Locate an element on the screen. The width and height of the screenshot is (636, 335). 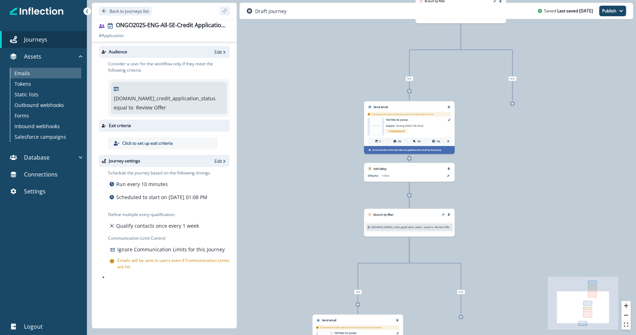
button: sidebar collapse toggle is located at coordinates (225, 11).